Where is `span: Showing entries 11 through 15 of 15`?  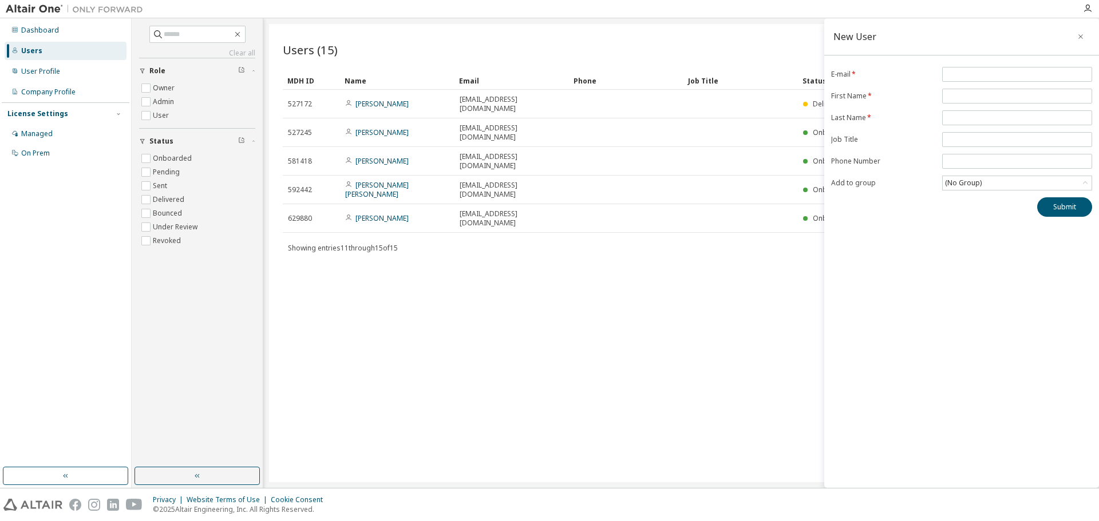
span: Showing entries 11 through 15 of 15 is located at coordinates (343, 248).